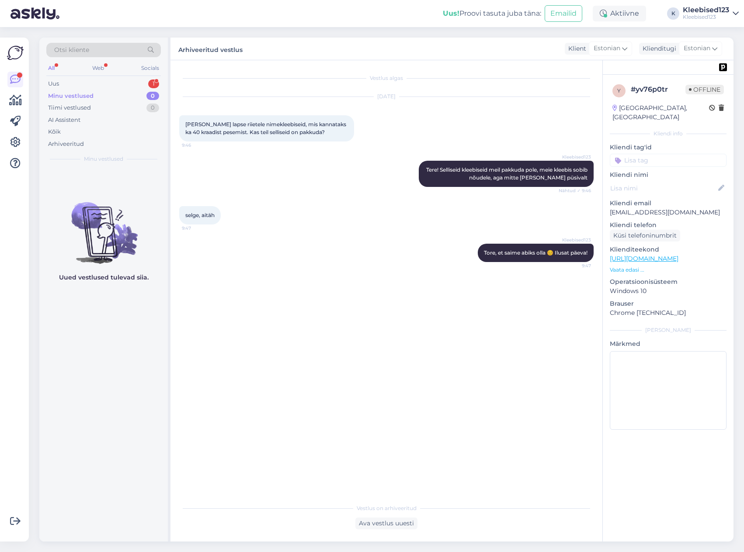 Image resolution: width=744 pixels, height=552 pixels. What do you see at coordinates (668, 250) in the screenshot?
I see `p: Klienditeekond` at bounding box center [668, 250].